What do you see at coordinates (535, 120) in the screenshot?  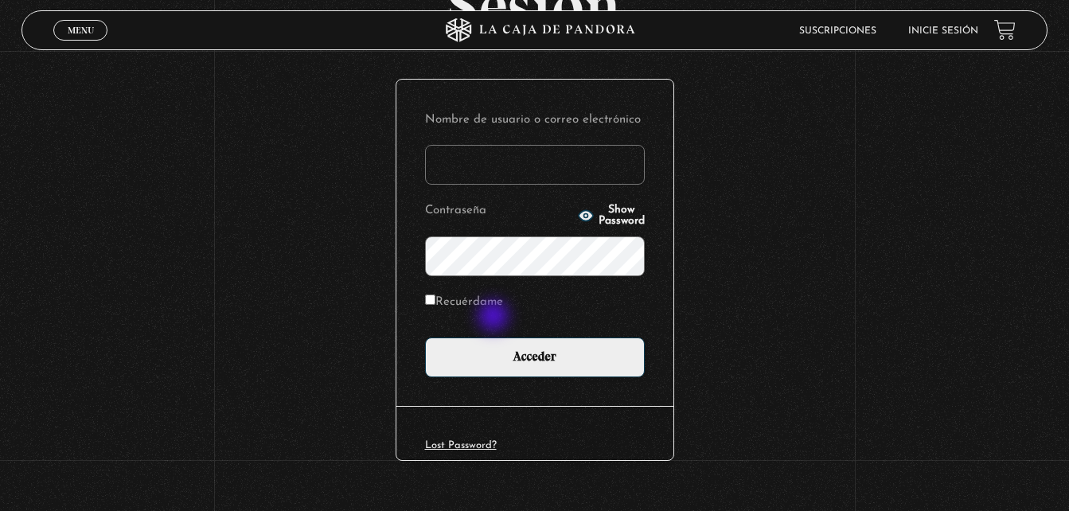 I see `label: Nombre de usuario o correo electrónico` at bounding box center [535, 120].